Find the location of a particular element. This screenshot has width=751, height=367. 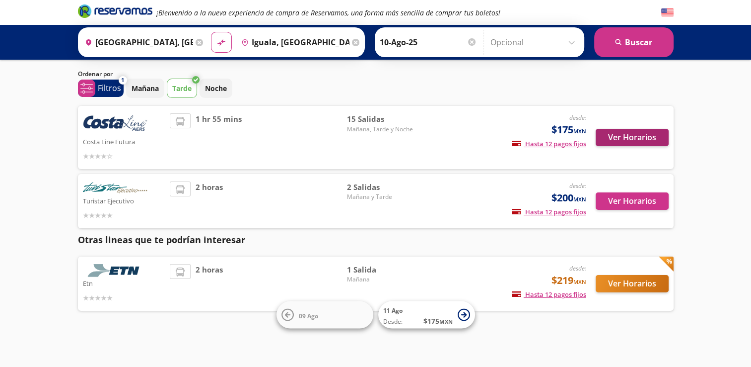

em: ¡Bienvenido a la nueva experiencia de compra de Reservamos, una forma más sencilla de comprar tus... is located at coordinates (328, 12).